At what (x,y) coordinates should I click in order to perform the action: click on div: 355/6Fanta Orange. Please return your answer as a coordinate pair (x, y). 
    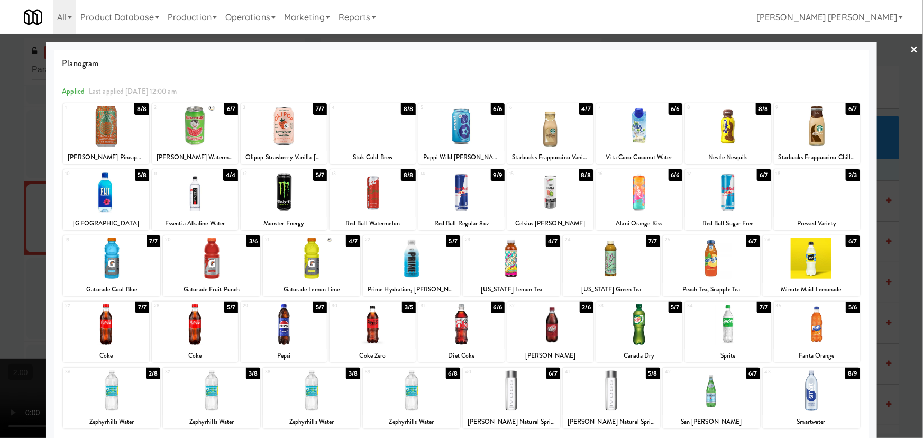
    Looking at the image, I should click on (817, 332).